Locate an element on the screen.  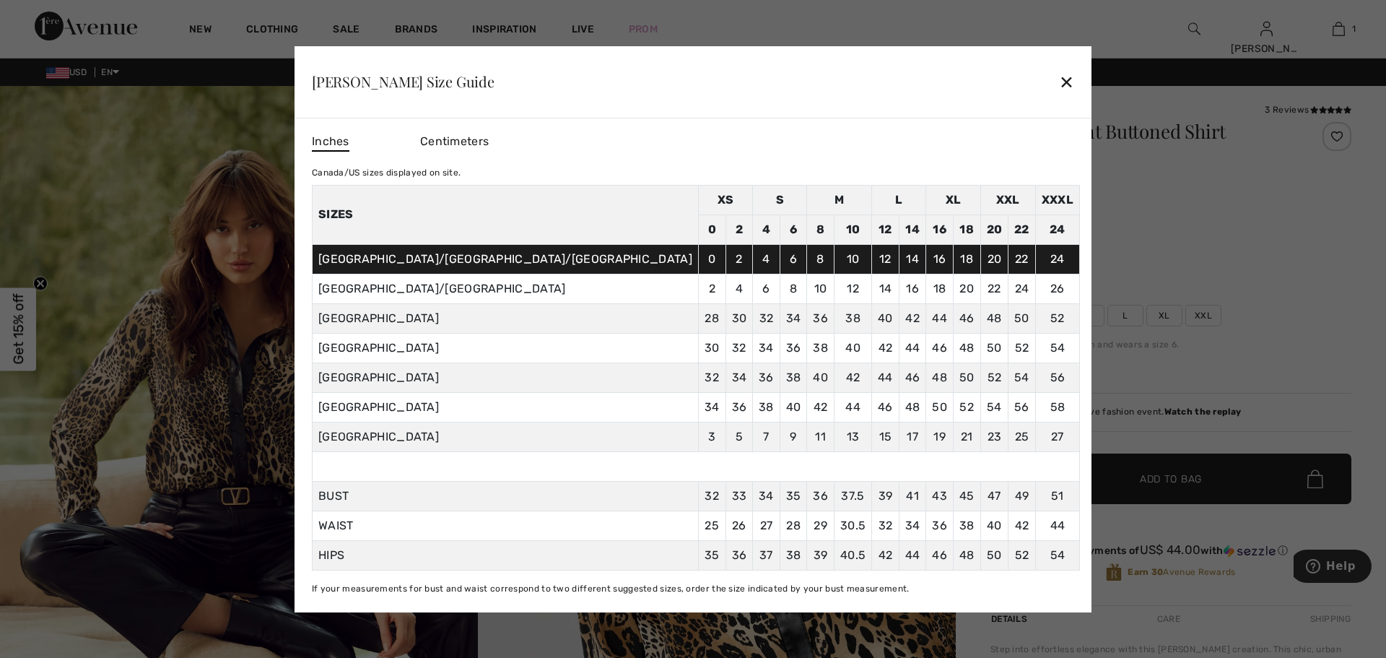
td: 26 is located at coordinates (1057, 288).